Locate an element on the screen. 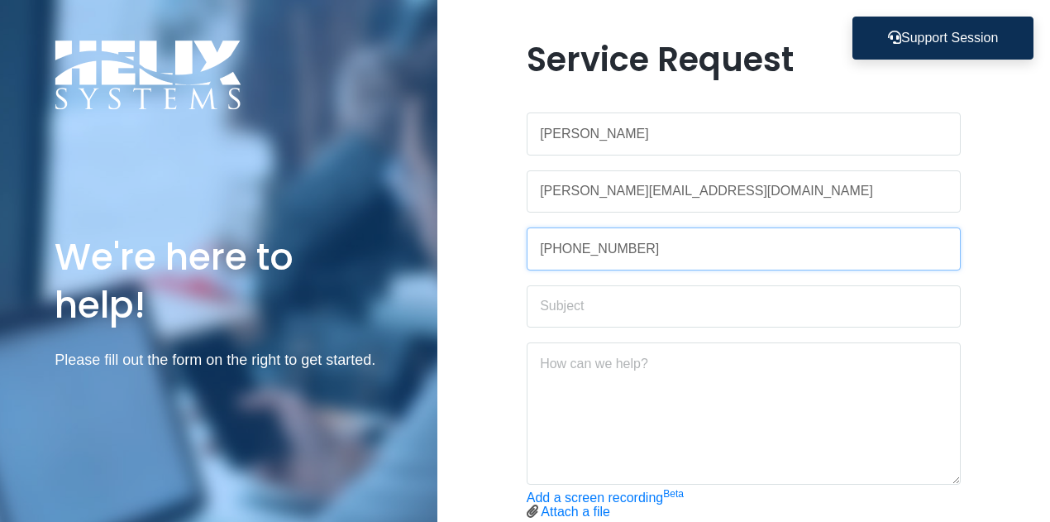 This screenshot has height=522, width=1050. sup: Beta is located at coordinates (673, 494).